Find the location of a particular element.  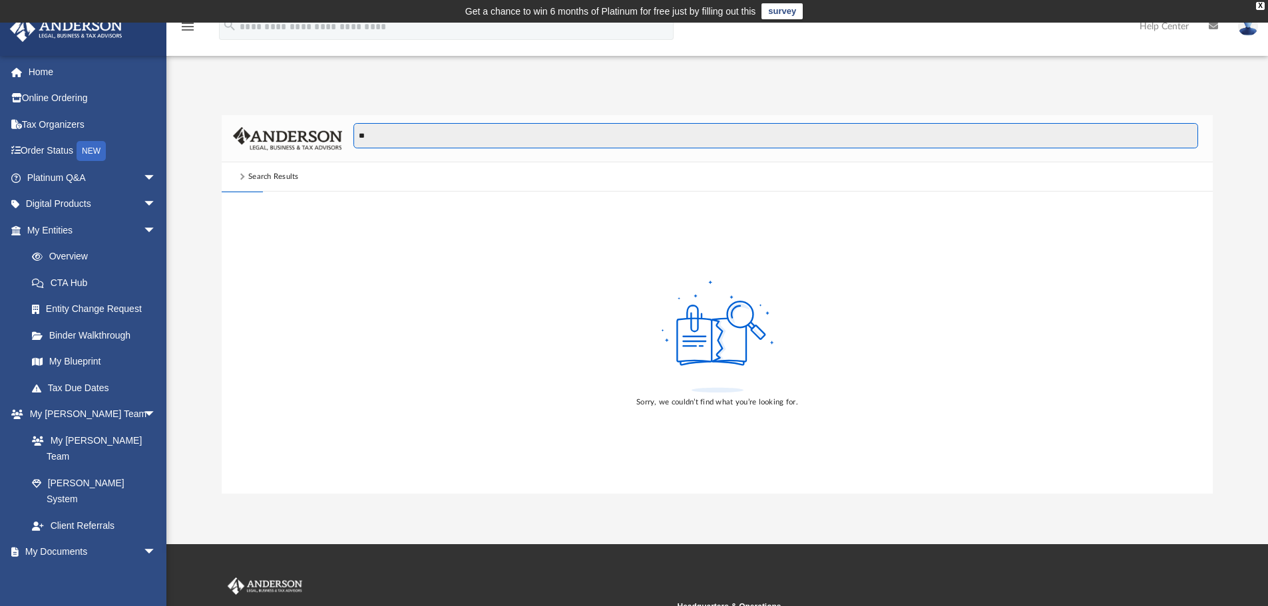

a: Client Referrals is located at coordinates (94, 526).